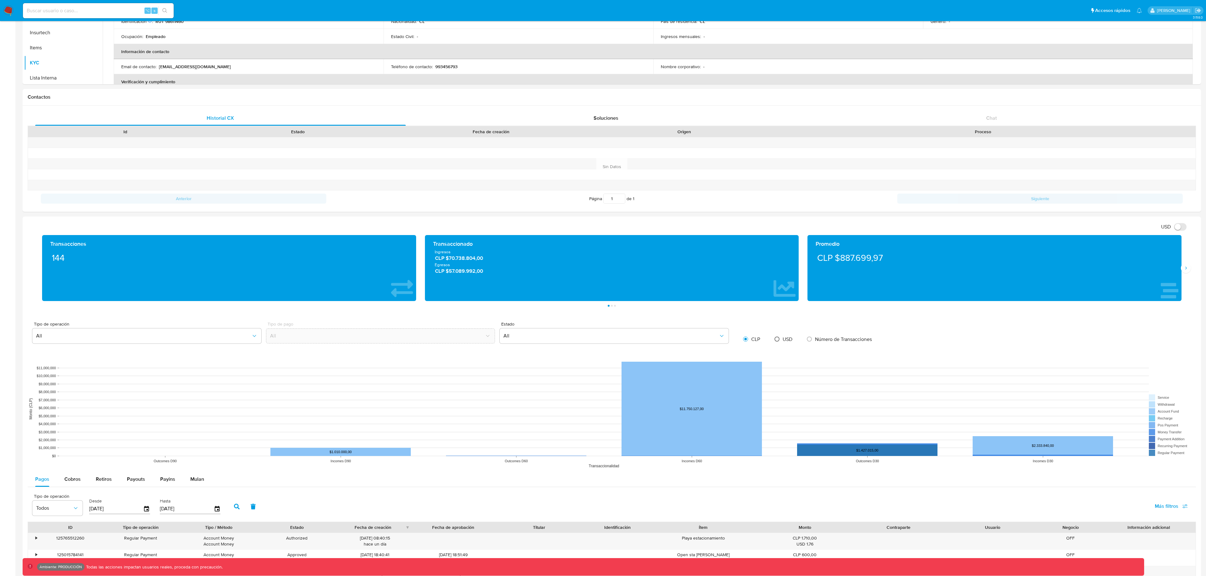 This screenshot has height=576, width=1206. Describe the element at coordinates (403, 36) in the screenshot. I see `p: Estado Civil :` at that location.